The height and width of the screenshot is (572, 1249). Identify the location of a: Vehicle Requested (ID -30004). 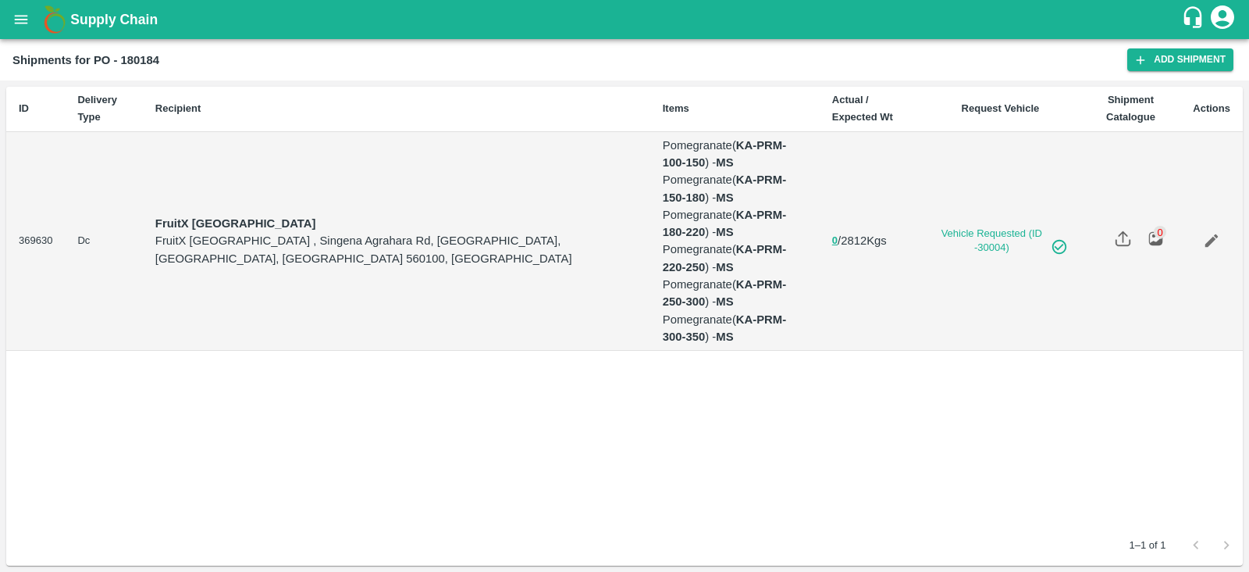
(1000, 240).